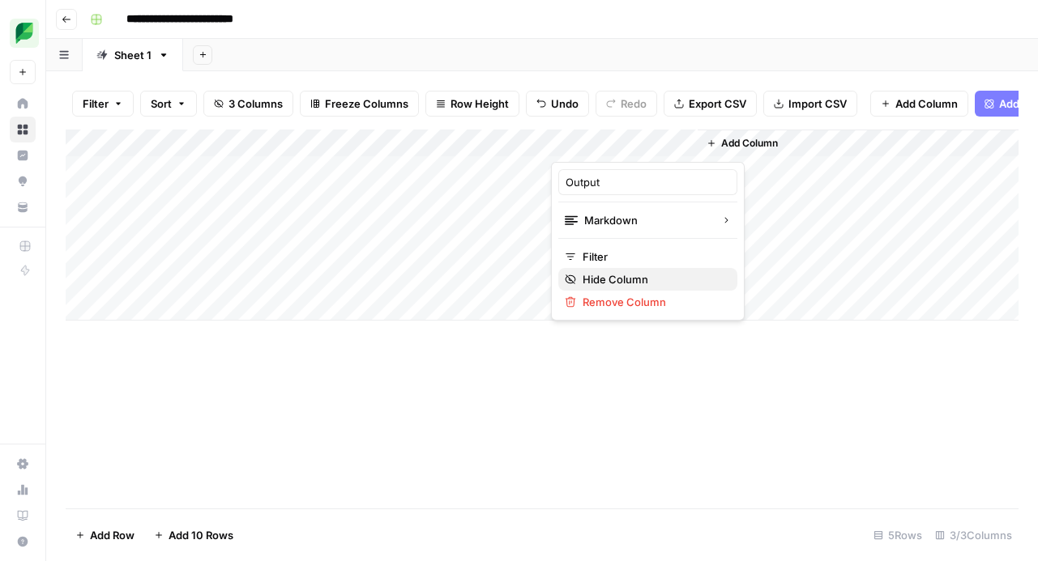  Describe the element at coordinates (248, 104) in the screenshot. I see `button: 3 Columns` at that location.